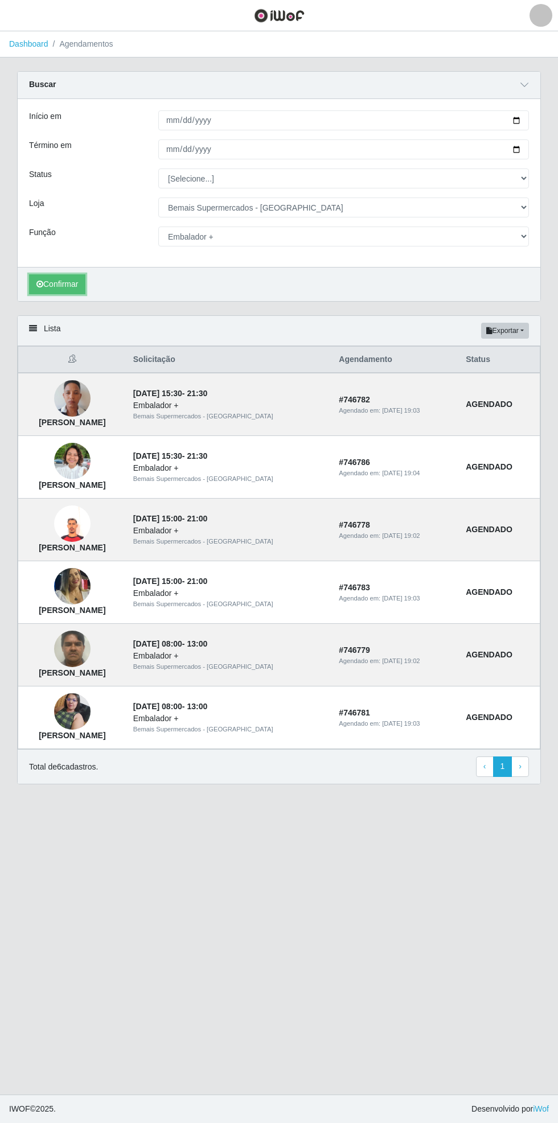 This screenshot has height=1123, width=558. What do you see at coordinates (485, 767) in the screenshot?
I see `a: Previous` at bounding box center [485, 767].